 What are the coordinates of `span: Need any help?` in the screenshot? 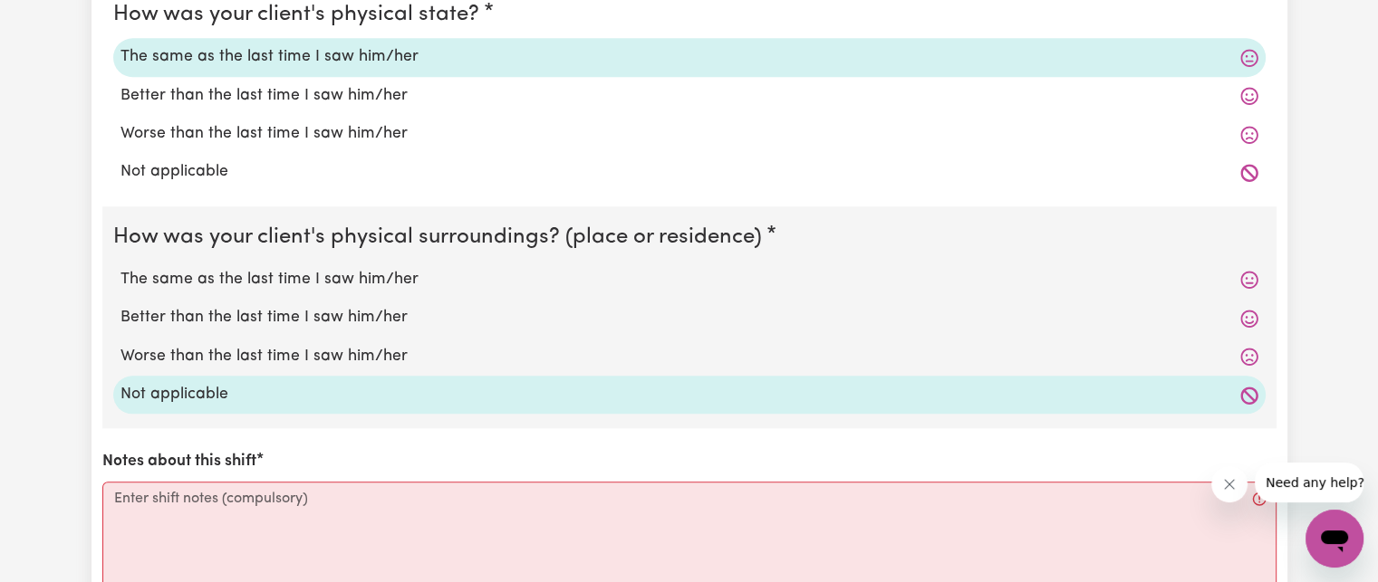 It's located at (60, 20).